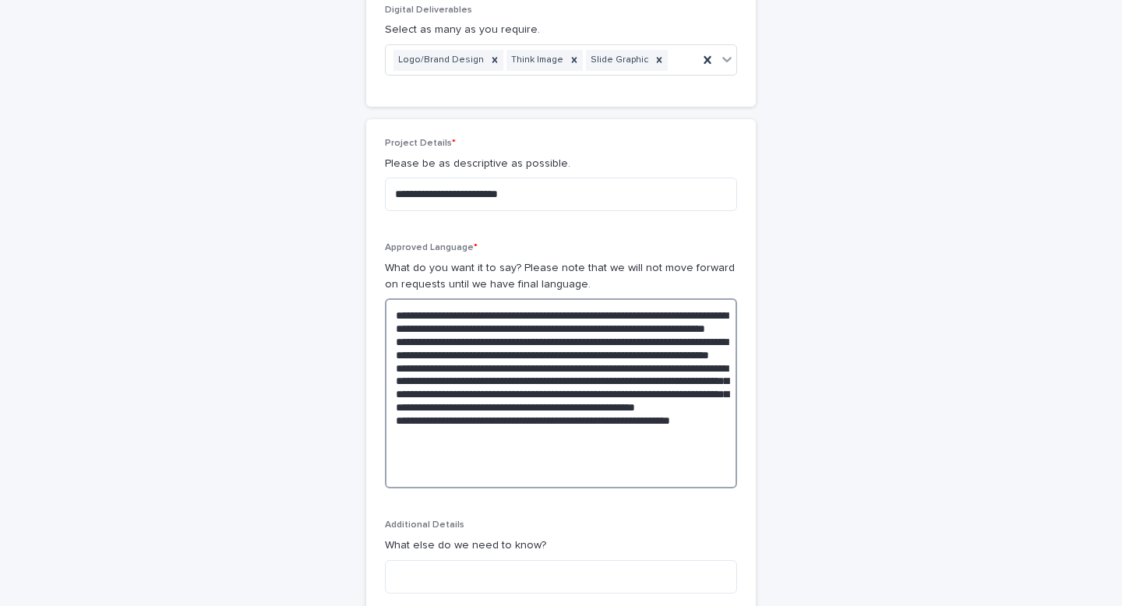 This screenshot has width=1122, height=606. What do you see at coordinates (561, 277) in the screenshot?
I see `p: What do you want it to say? Please note that we will not move forward on requests until we have f...` at bounding box center [561, 277].